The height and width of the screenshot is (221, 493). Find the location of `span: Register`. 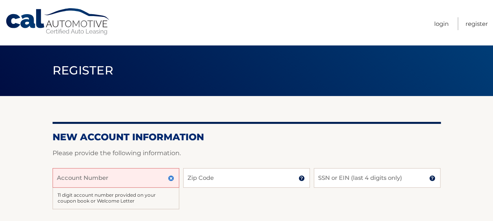

span: Register is located at coordinates (83, 70).